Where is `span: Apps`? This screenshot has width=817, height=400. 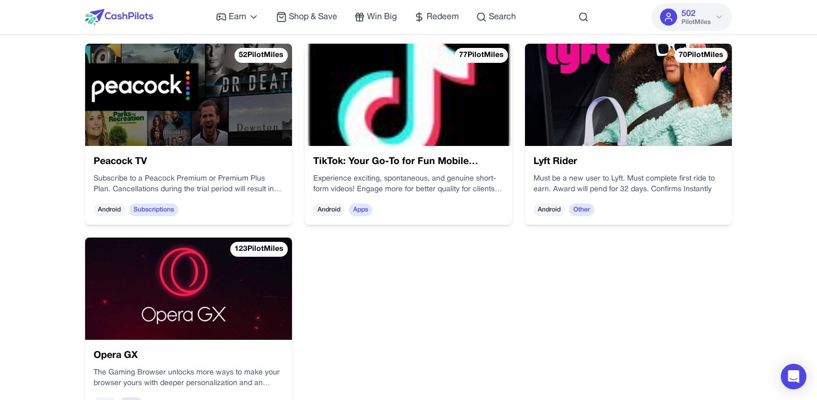
span: Apps is located at coordinates (361, 210).